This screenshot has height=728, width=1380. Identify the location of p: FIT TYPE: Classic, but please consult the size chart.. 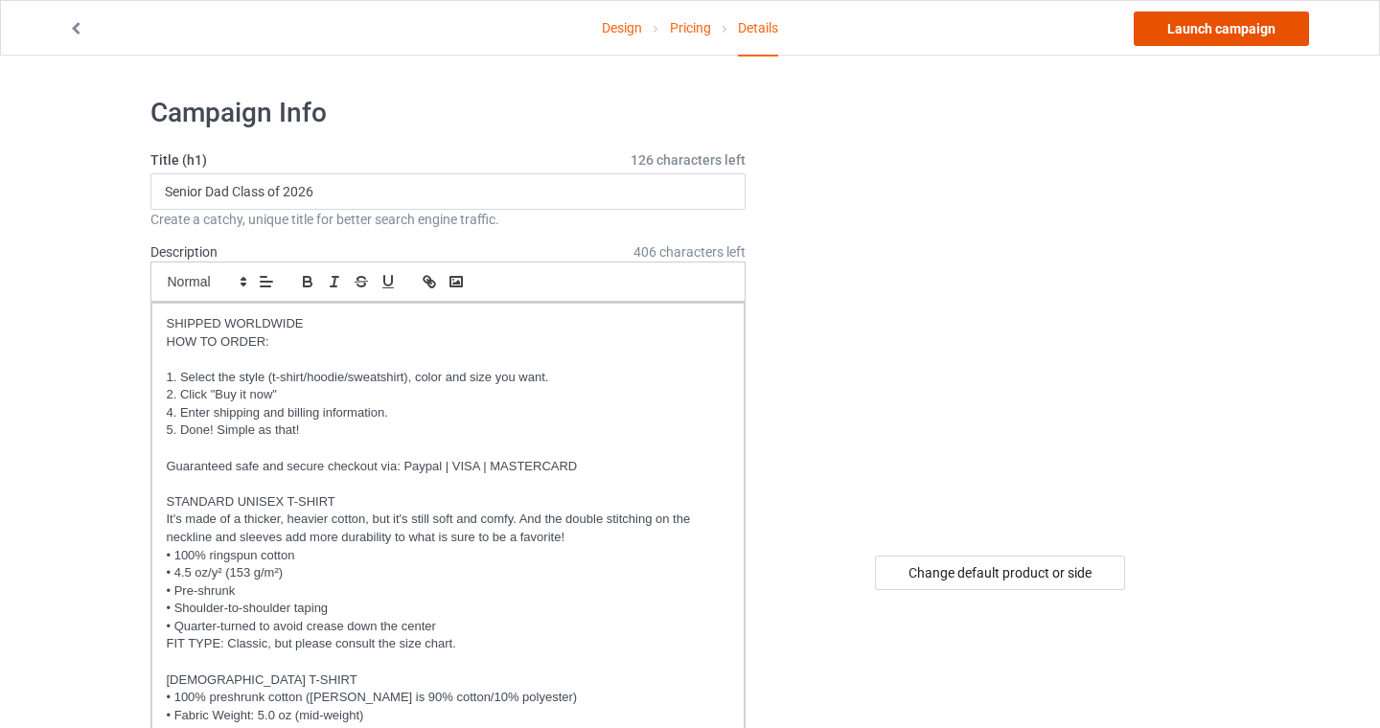
(449, 644).